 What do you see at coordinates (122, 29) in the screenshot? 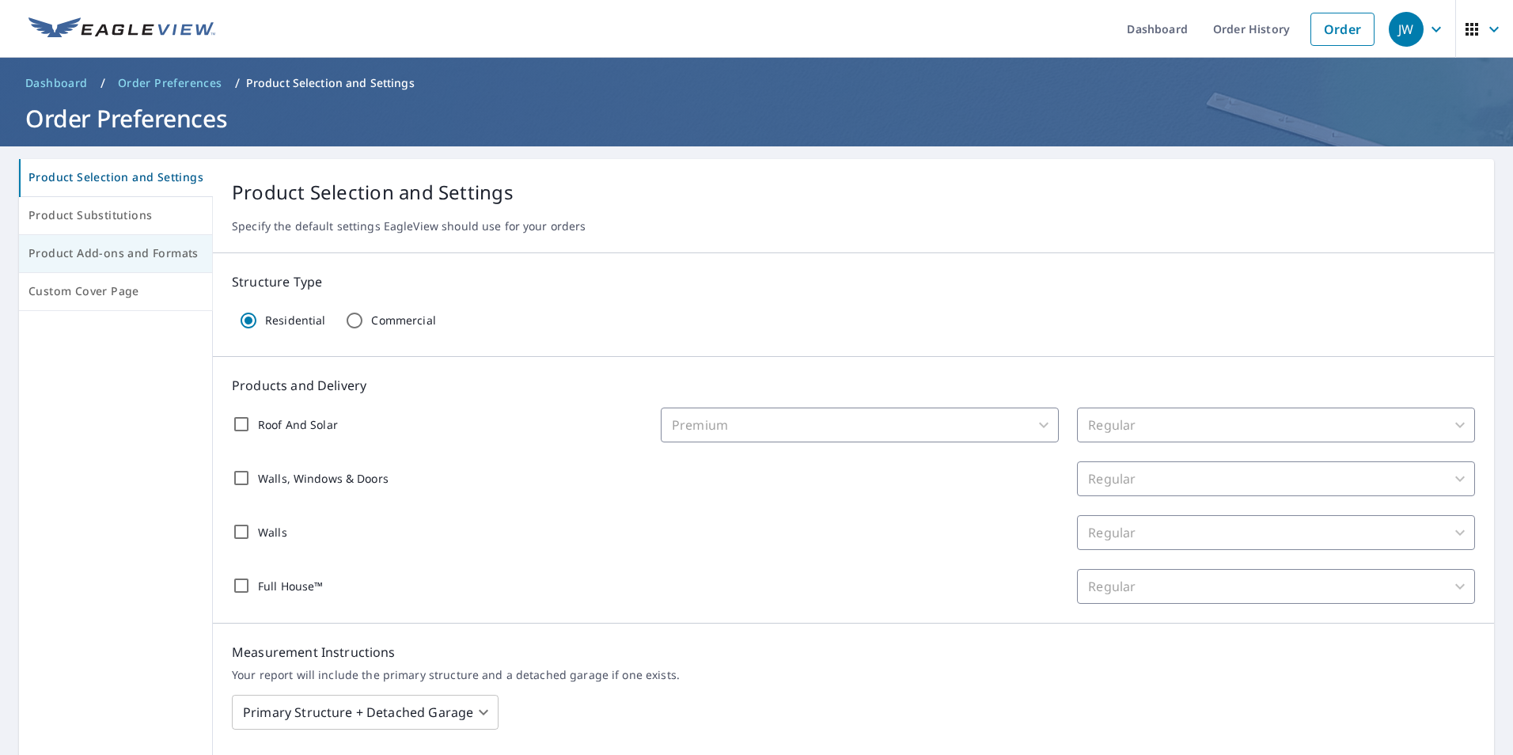
I see `img: EV Logo` at bounding box center [122, 29].